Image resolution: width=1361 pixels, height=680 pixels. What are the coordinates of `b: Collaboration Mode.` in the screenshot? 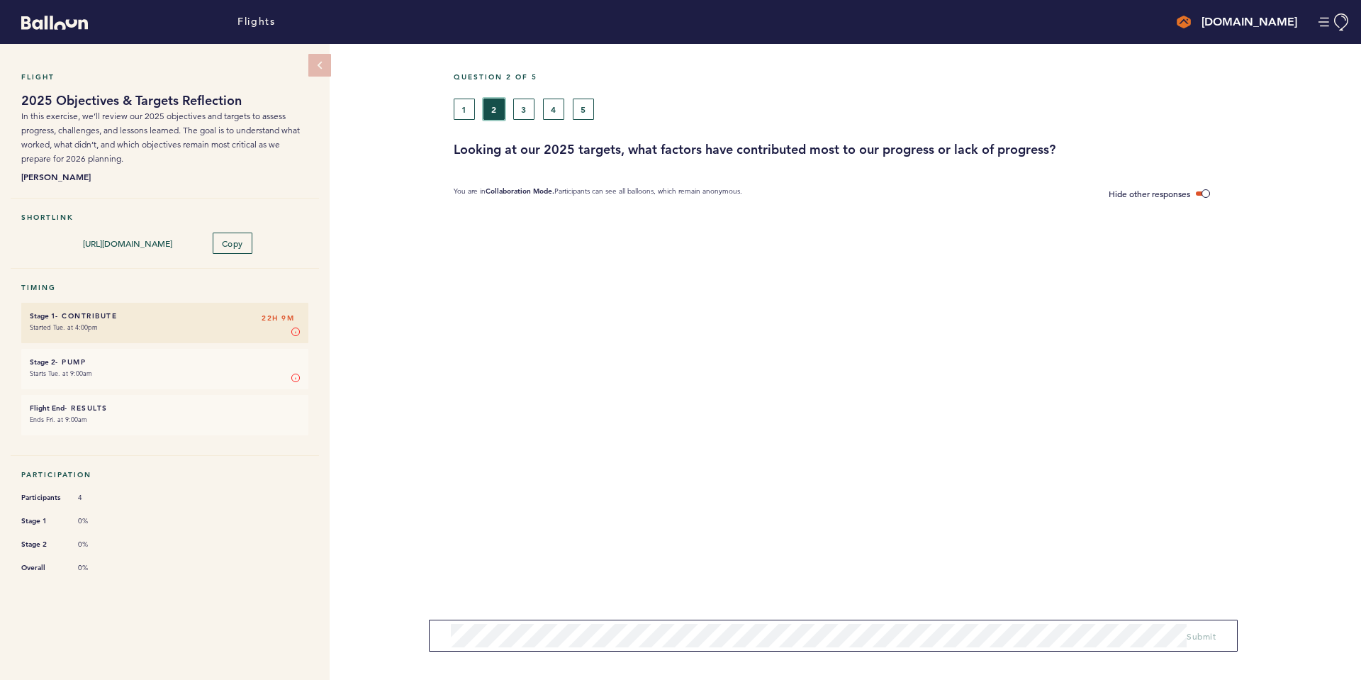 It's located at (520, 191).